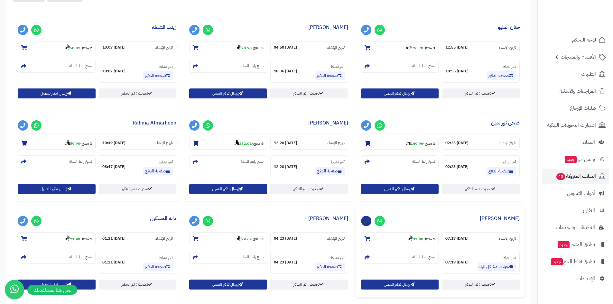 The image size is (613, 304). Describe the element at coordinates (400, 48) in the screenshot. I see `section: 3 منتج-126.70` at that location.